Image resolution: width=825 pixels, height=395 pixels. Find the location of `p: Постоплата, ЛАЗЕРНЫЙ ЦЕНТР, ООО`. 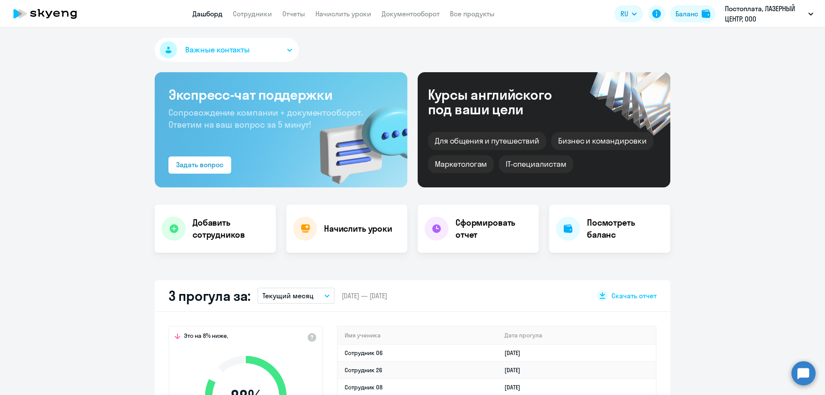

p: Постоплата, ЛАЗЕРНЫЙ ЦЕНТР, ООО is located at coordinates (765, 14).